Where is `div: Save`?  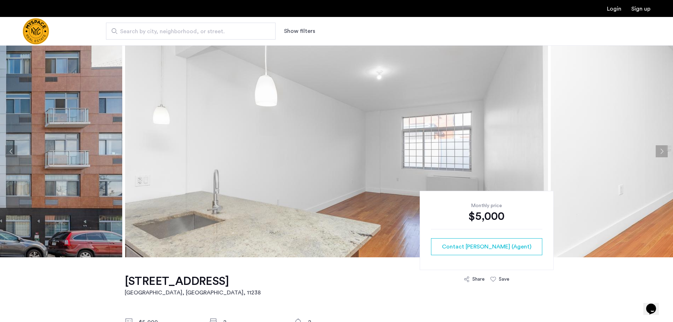
div: Save is located at coordinates (504, 279).